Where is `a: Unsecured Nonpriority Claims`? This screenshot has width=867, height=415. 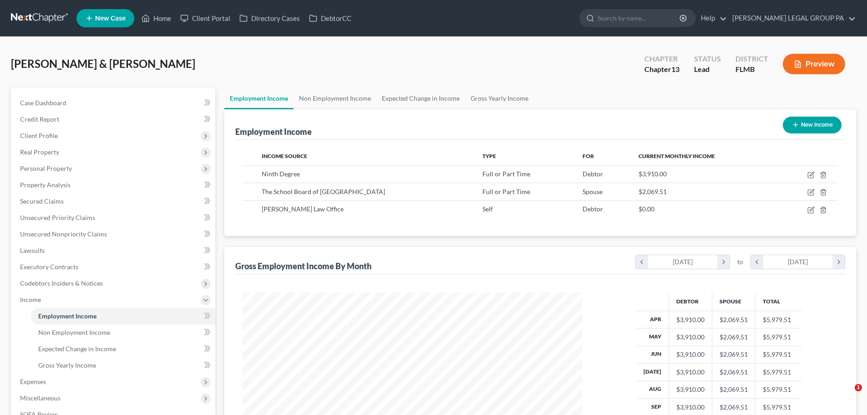 a: Unsecured Nonpriority Claims is located at coordinates (114, 234).